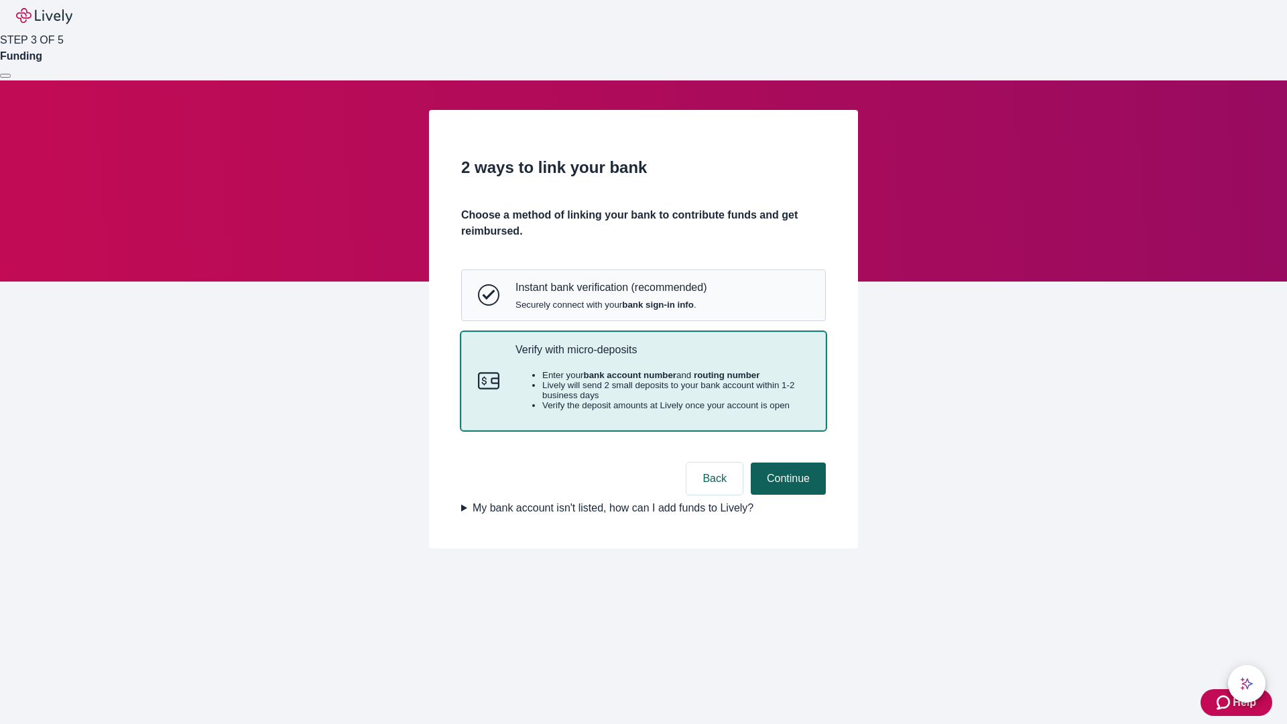 The image size is (1287, 724). What do you see at coordinates (1225, 703) in the screenshot?
I see `svg: Zendesk support icon` at bounding box center [1225, 703].